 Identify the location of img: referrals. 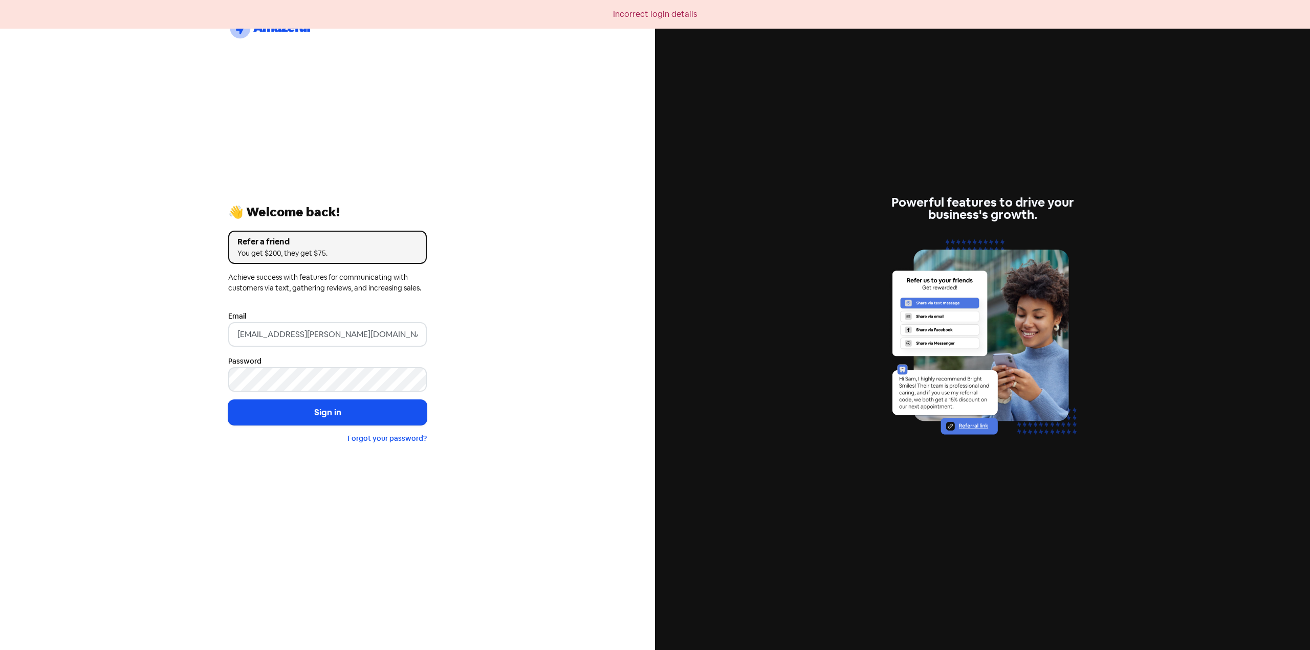
(982, 343).